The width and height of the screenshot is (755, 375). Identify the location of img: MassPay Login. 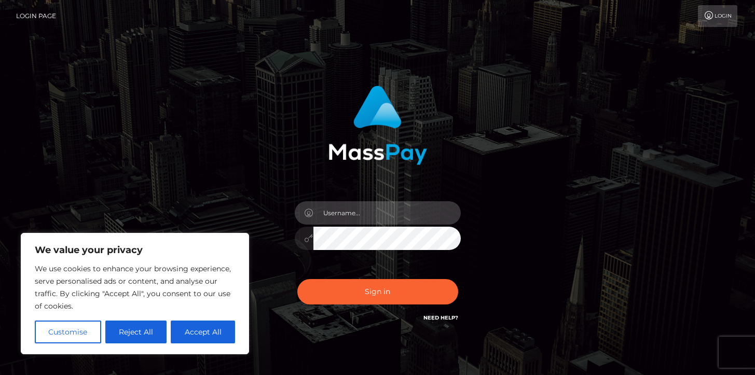
(378, 125).